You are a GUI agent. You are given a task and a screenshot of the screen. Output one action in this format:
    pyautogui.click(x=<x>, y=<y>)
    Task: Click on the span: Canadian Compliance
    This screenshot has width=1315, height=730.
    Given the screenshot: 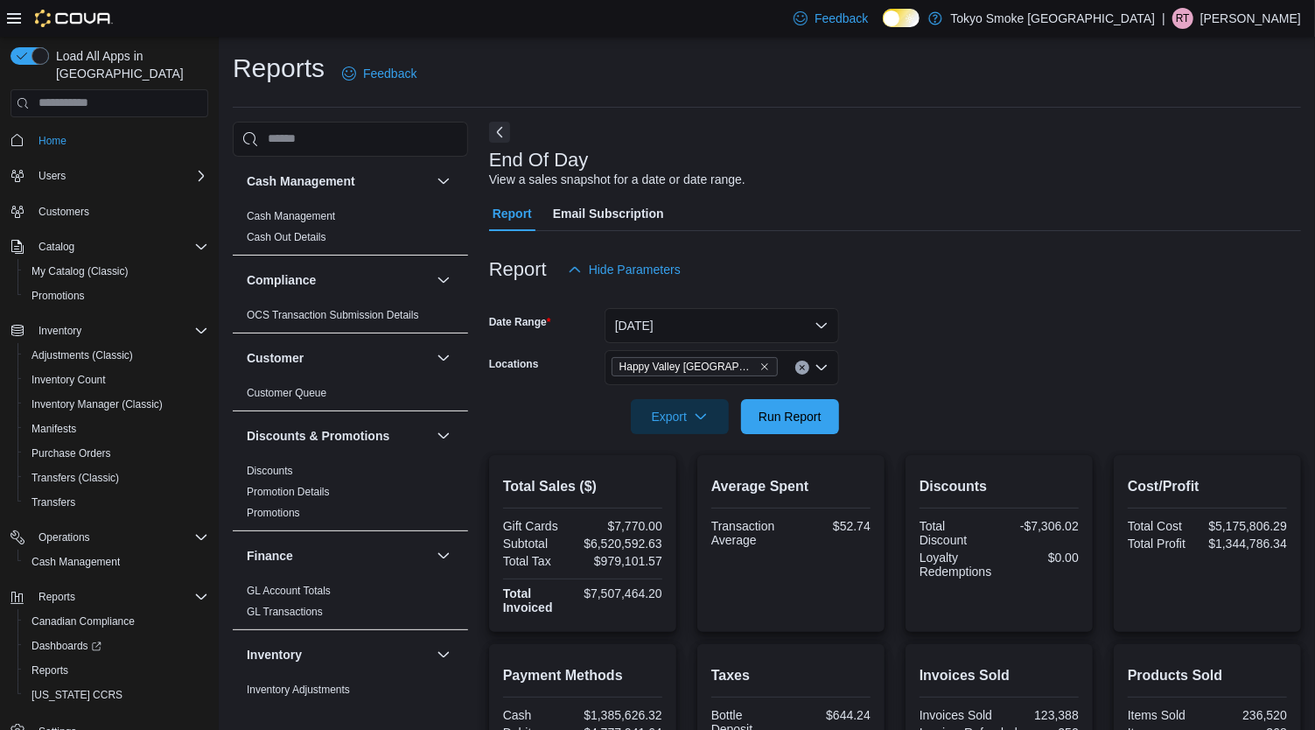 What is the action you would take?
    pyautogui.click(x=83, y=621)
    